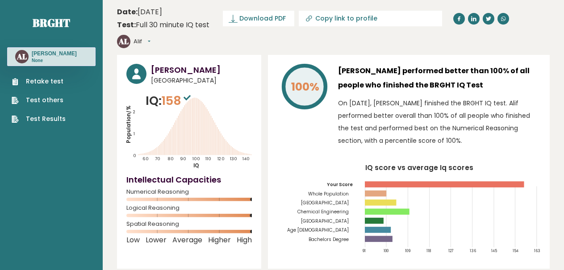  What do you see at coordinates (183, 159) in the screenshot?
I see `tspan: 90` at bounding box center [183, 159].